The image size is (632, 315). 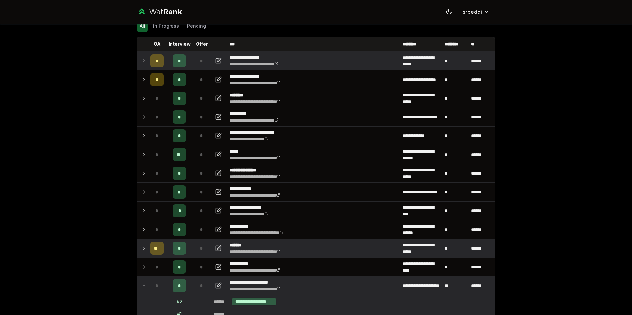 I want to click on p: OA, so click(x=157, y=44).